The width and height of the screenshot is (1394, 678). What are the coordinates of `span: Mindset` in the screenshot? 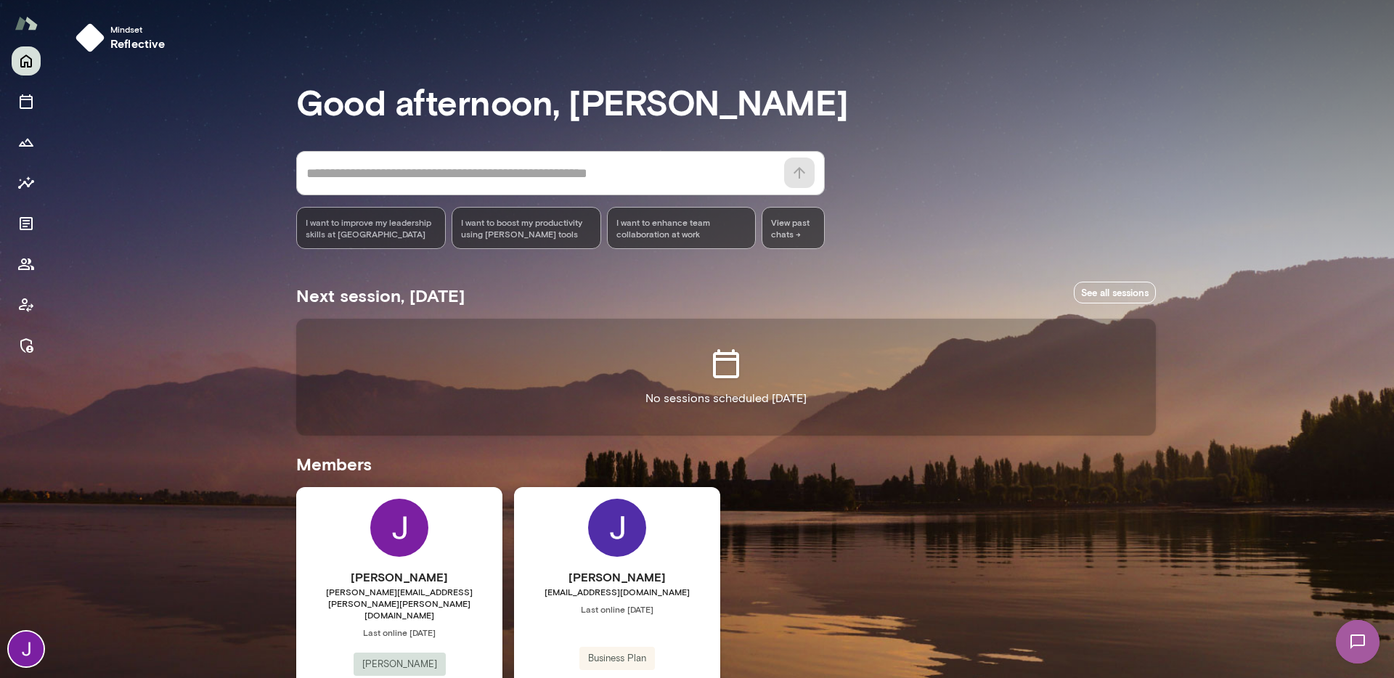 It's located at (138, 29).